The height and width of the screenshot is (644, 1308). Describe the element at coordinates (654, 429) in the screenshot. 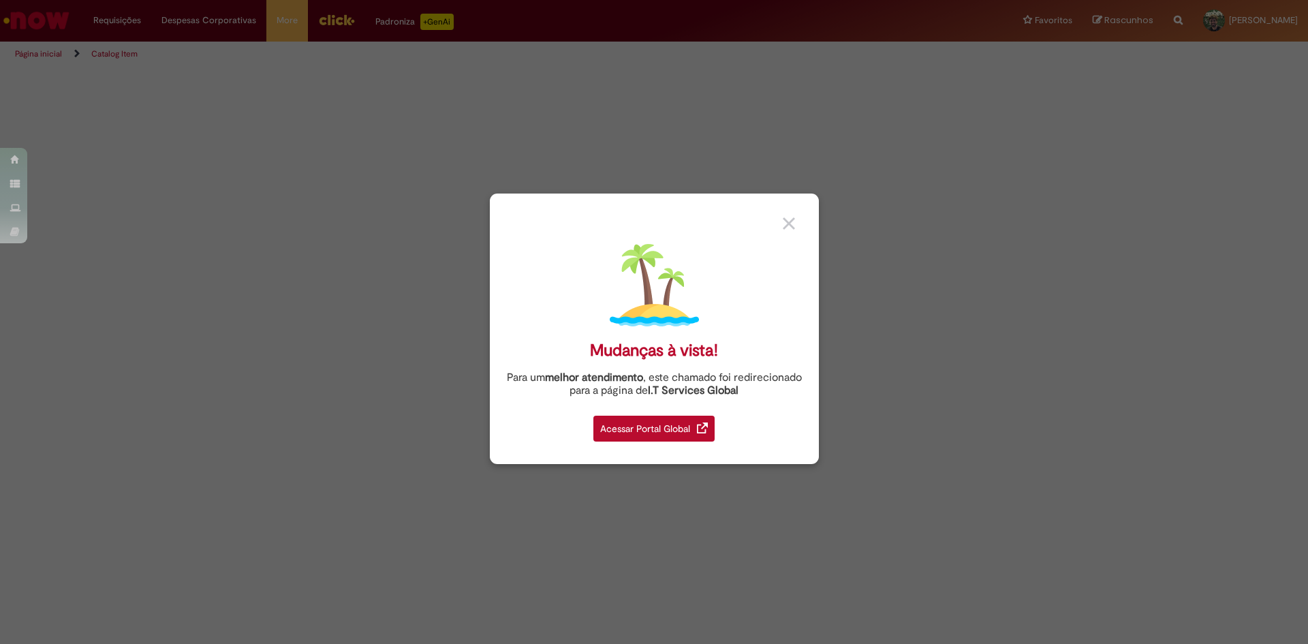

I see `div: Acessar Portal Global` at that location.